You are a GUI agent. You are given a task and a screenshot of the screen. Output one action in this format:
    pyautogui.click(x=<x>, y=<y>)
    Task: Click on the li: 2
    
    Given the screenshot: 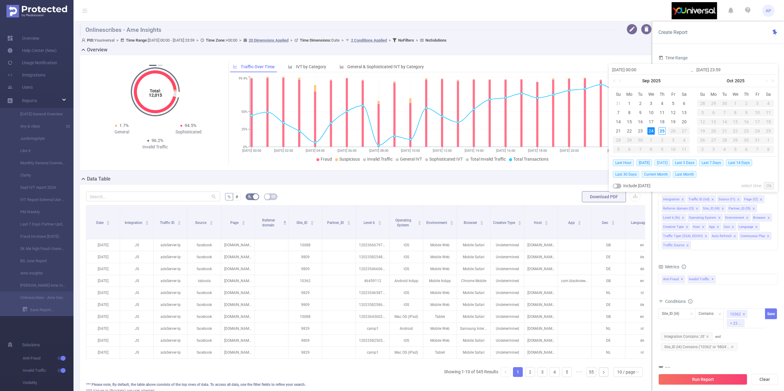 What is the action you would take?
    pyautogui.click(x=530, y=372)
    